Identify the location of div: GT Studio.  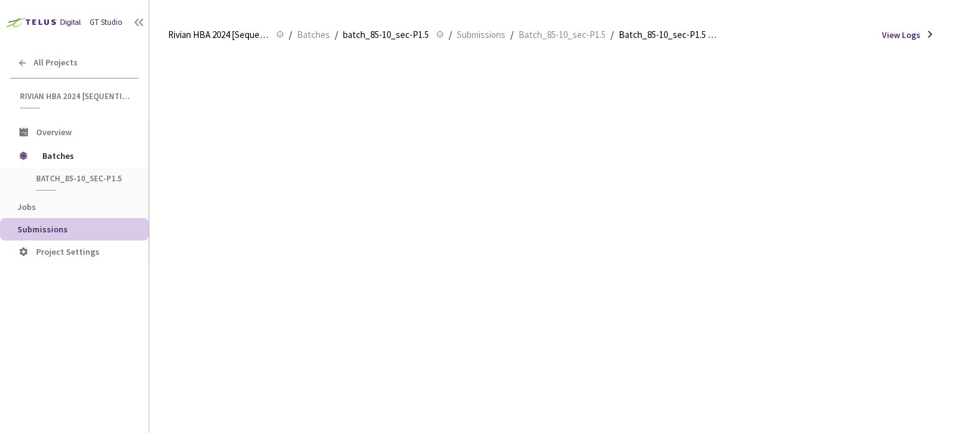
(106, 22).